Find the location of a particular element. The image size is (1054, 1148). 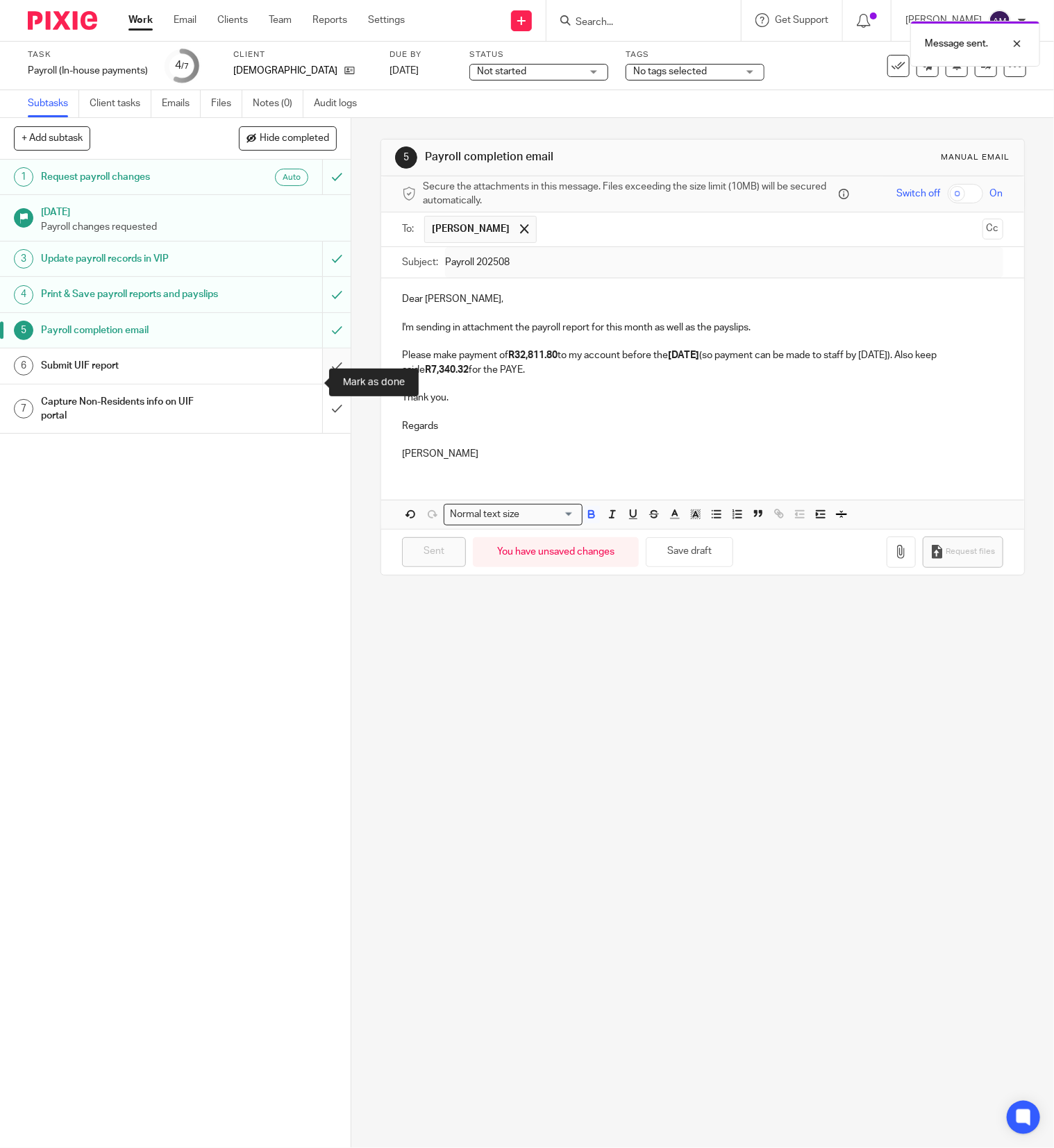

input: Sent is located at coordinates (434, 552).